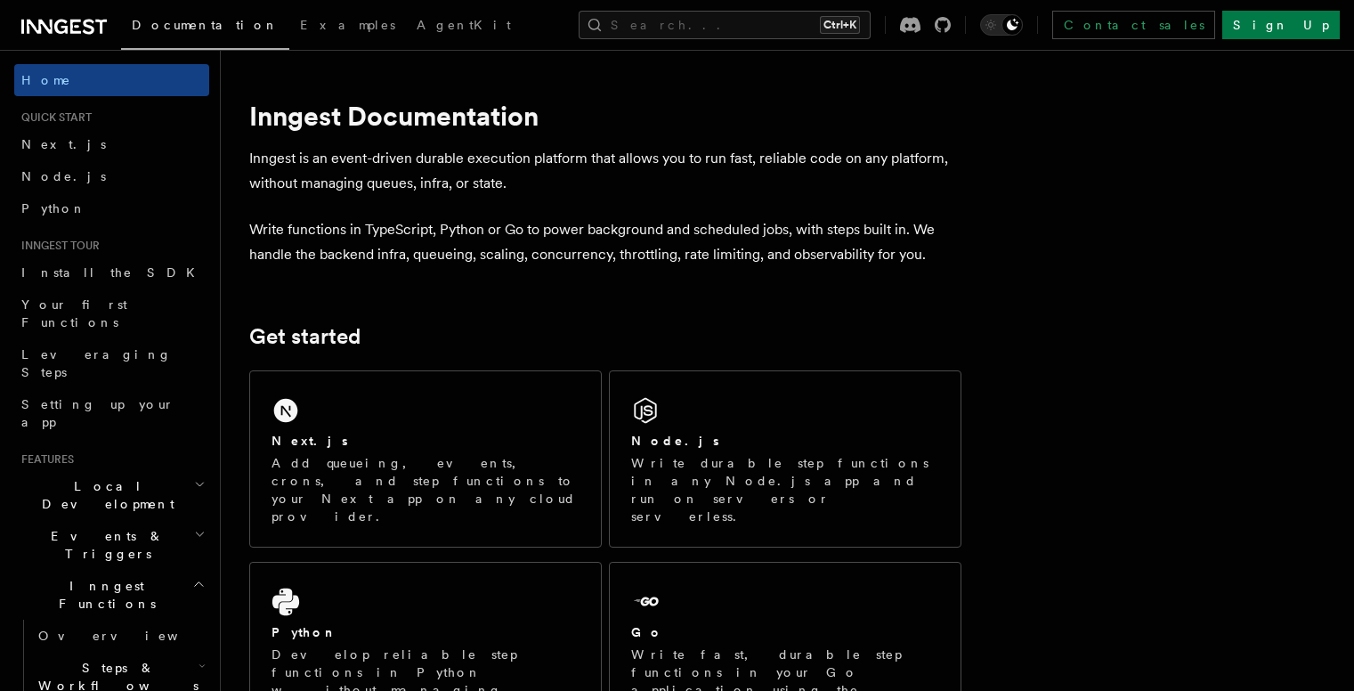  Describe the element at coordinates (96, 363) in the screenshot. I see `span: Leveraging Steps` at that location.